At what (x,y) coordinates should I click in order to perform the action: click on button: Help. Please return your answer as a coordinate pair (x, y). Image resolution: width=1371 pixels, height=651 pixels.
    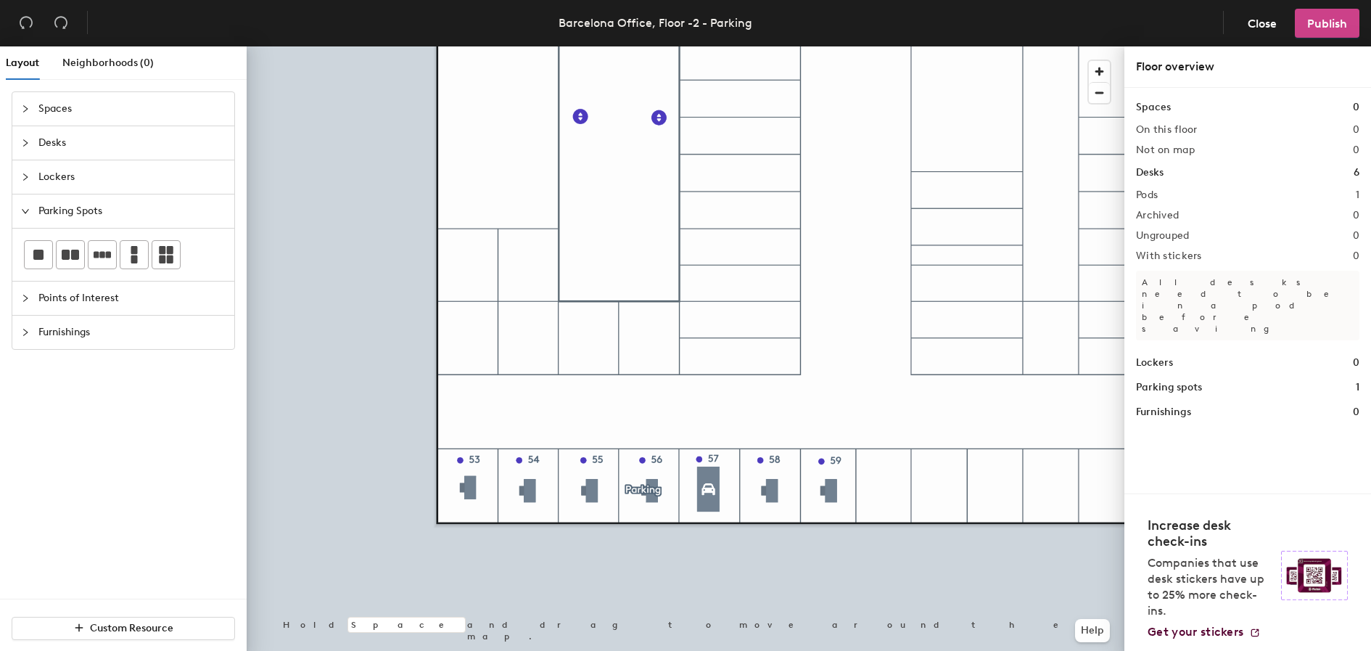
    Looking at the image, I should click on (1092, 630).